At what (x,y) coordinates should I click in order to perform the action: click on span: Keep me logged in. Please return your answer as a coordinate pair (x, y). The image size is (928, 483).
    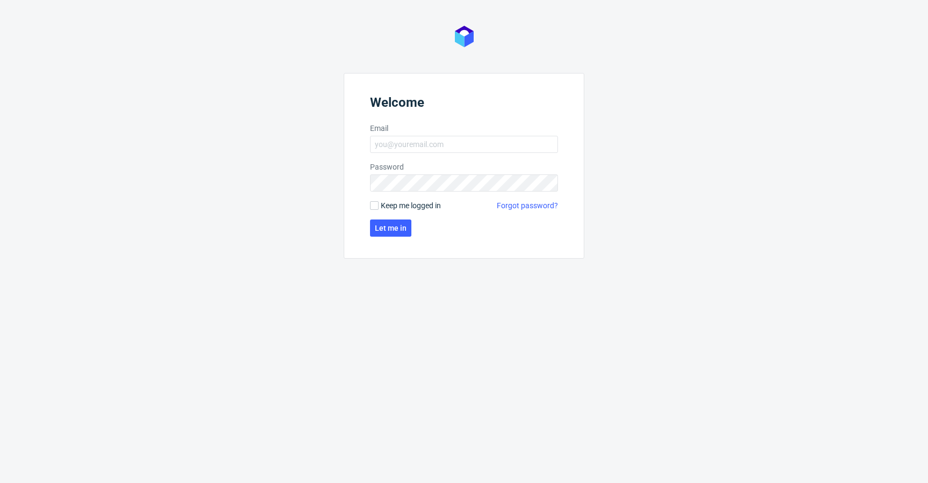
    Looking at the image, I should click on (411, 206).